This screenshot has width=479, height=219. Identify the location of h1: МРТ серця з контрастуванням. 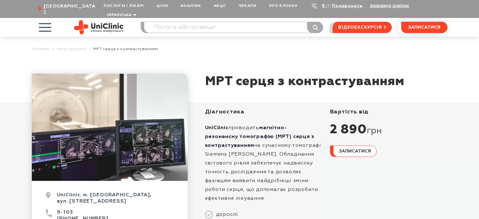
(305, 82).